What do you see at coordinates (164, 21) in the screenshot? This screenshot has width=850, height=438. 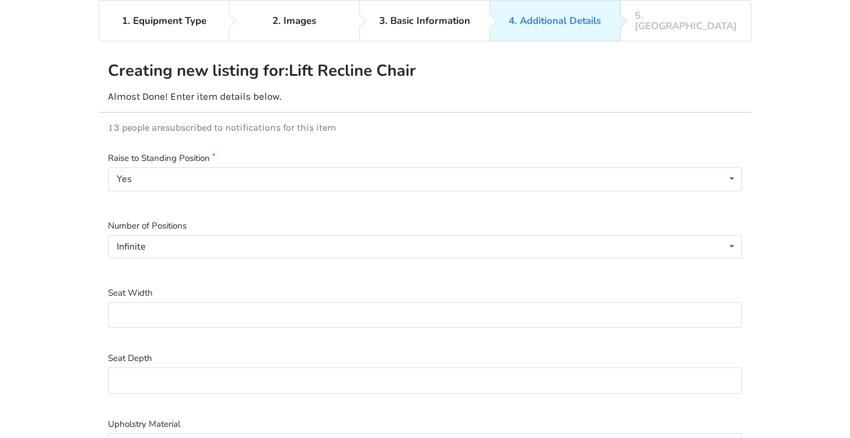 I see `div: 1. Equipment Type` at bounding box center [164, 21].